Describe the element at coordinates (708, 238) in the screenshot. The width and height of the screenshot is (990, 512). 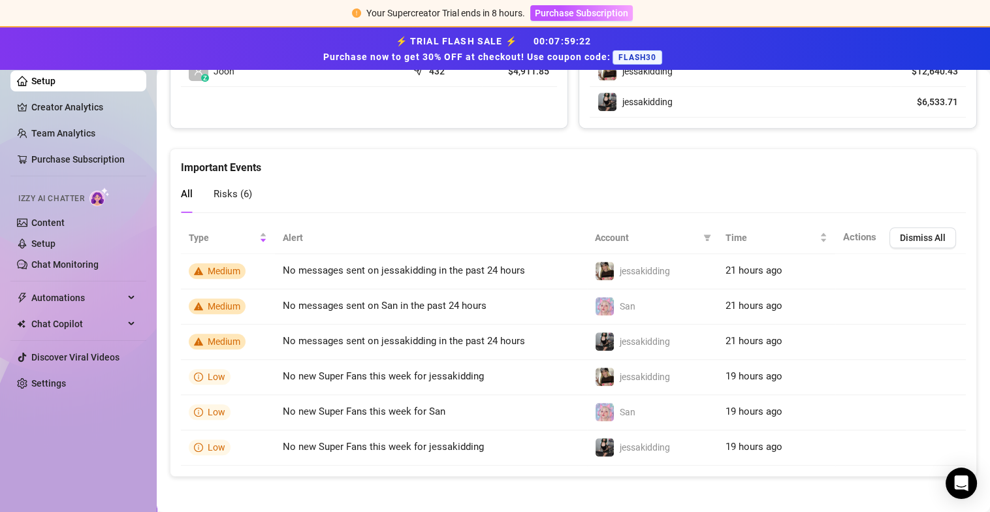
I see `span: filter` at that location.